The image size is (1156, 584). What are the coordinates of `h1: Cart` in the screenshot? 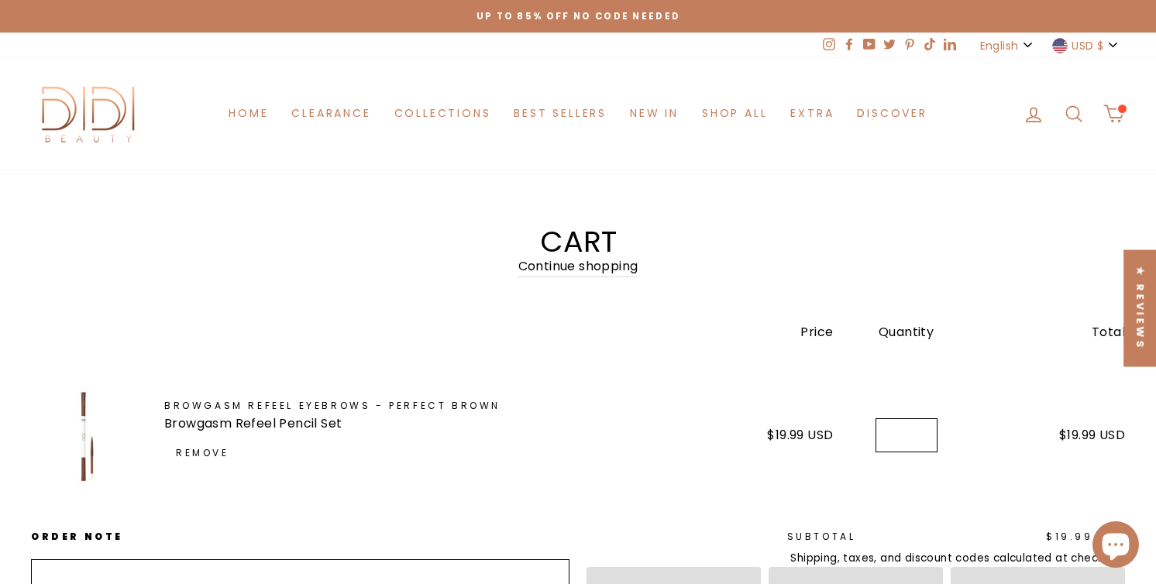 It's located at (578, 242).